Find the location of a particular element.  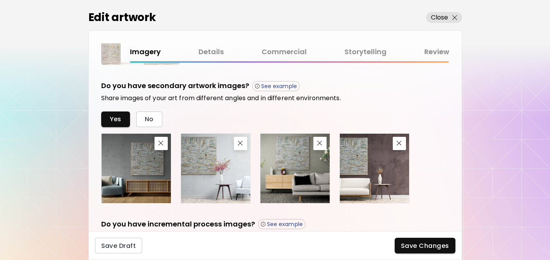

h5: Do you have incremental process images? is located at coordinates (178, 224).